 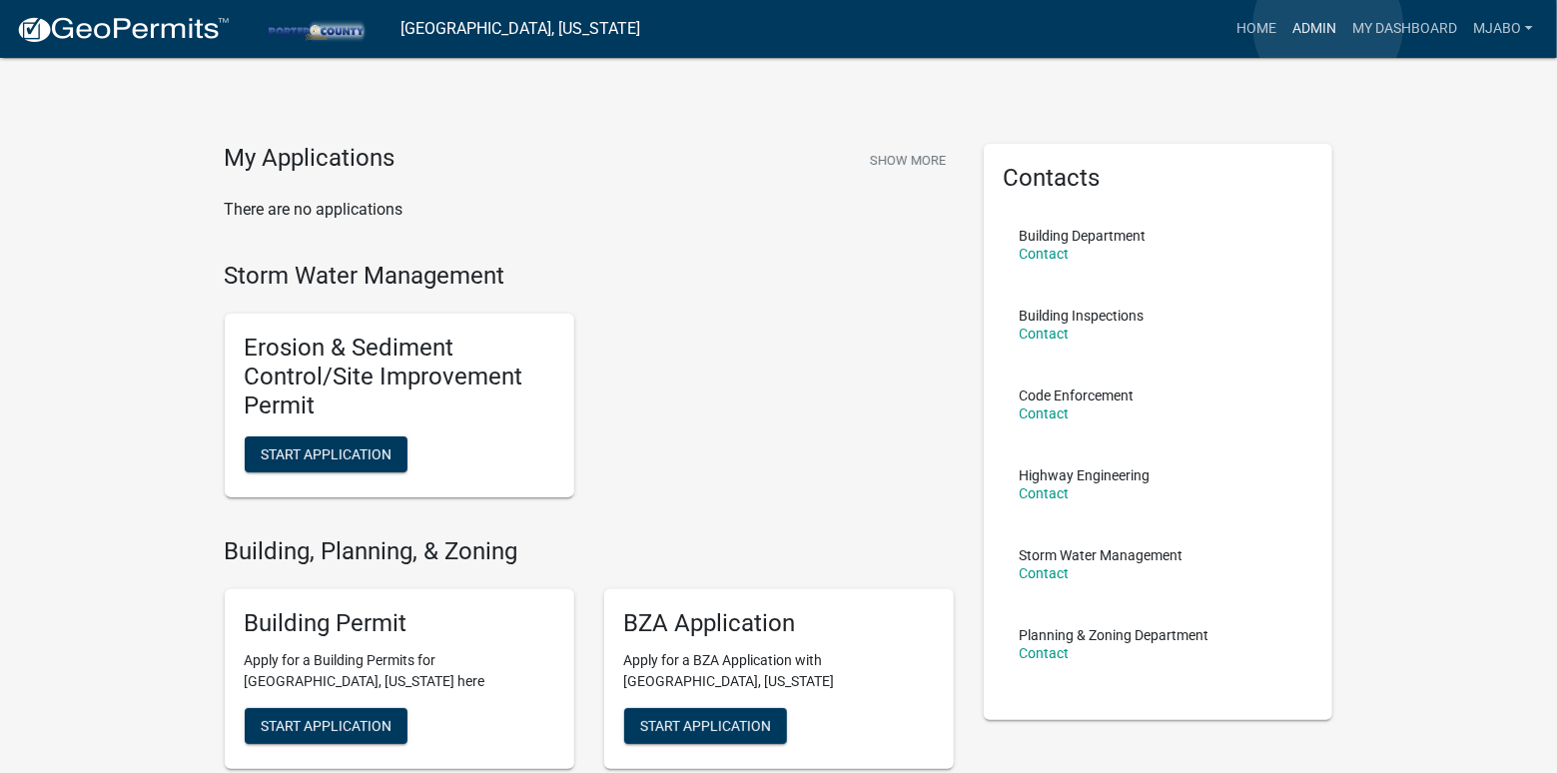 I want to click on h5: Building Permit, so click(x=400, y=623).